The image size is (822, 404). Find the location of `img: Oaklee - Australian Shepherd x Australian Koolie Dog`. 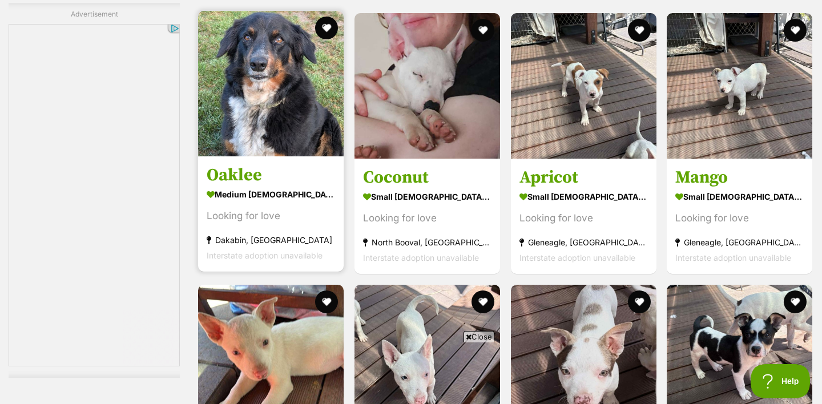

img: Oaklee - Australian Shepherd x Australian Koolie Dog is located at coordinates (271, 83).